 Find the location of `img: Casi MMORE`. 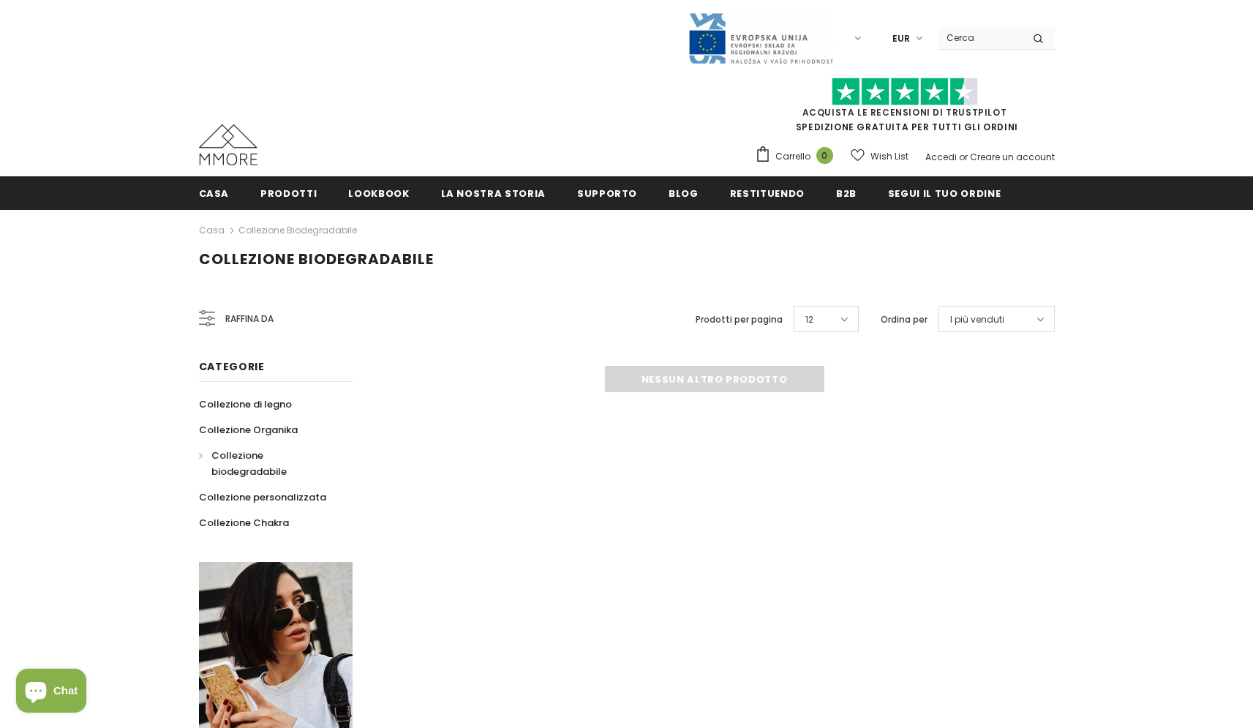

img: Casi MMORE is located at coordinates (228, 145).